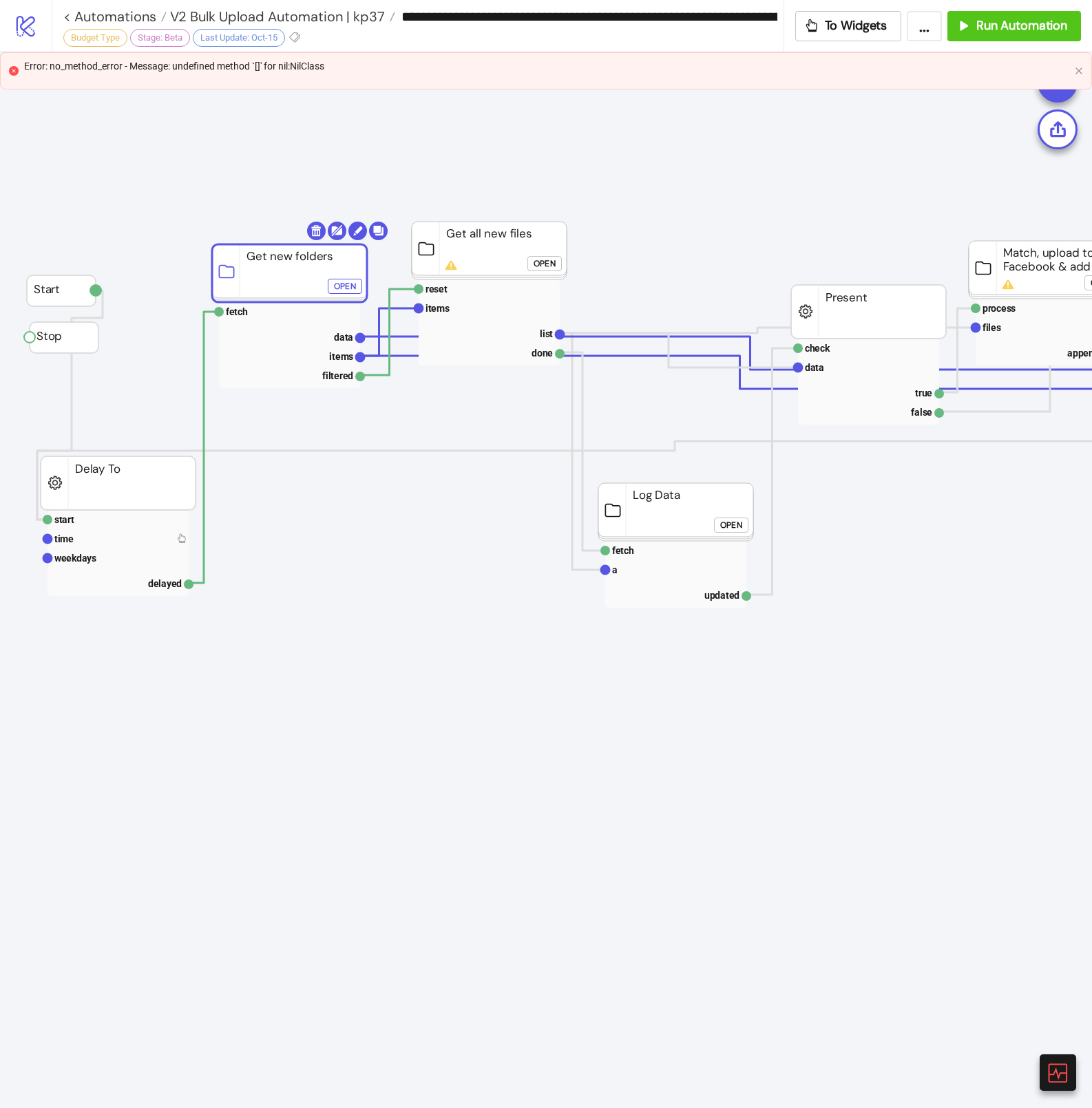  I want to click on text: weekdays, so click(75, 559).